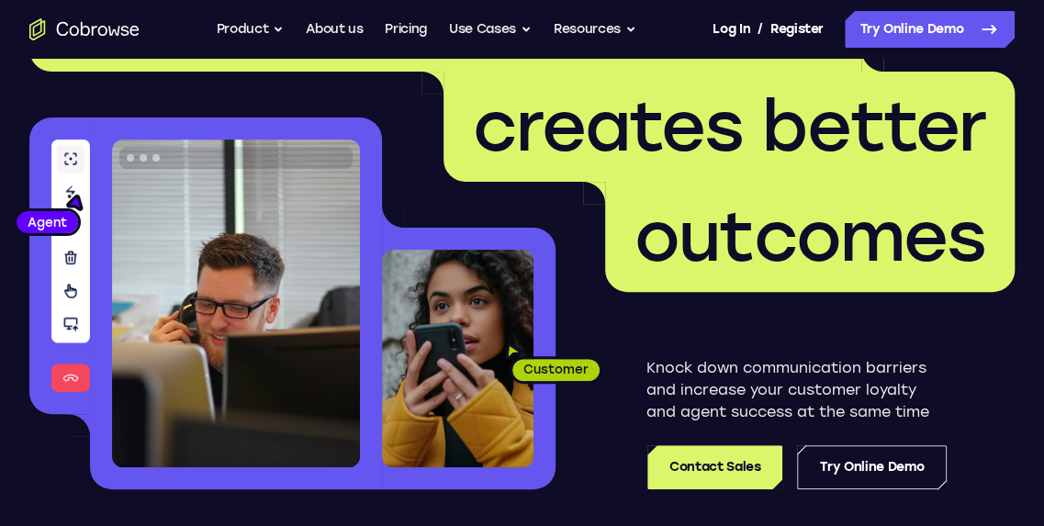 This screenshot has height=526, width=1044. Describe the element at coordinates (797, 29) in the screenshot. I see `a: Register` at that location.